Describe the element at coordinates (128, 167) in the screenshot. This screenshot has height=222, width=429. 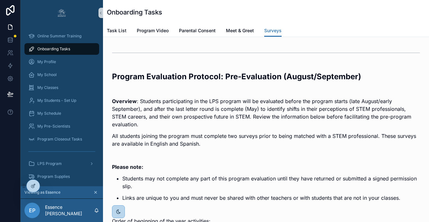
I see `strong: Please note:` at that location.